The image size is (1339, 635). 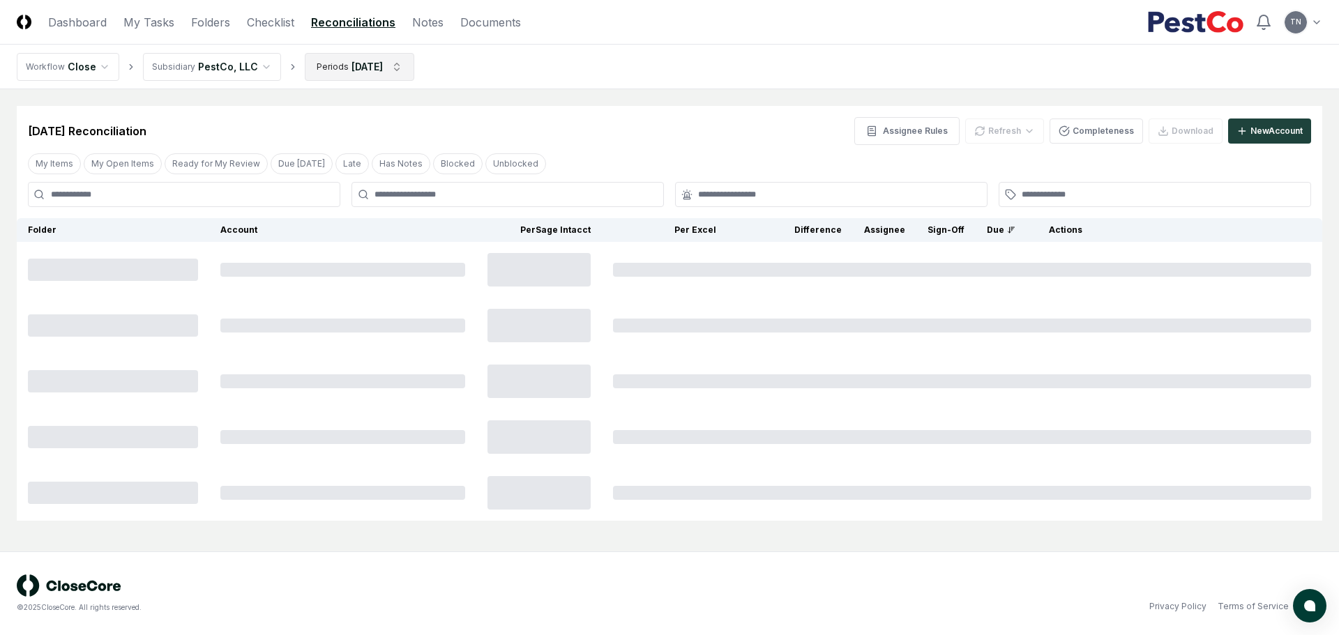 I want to click on img: logo, so click(x=69, y=586).